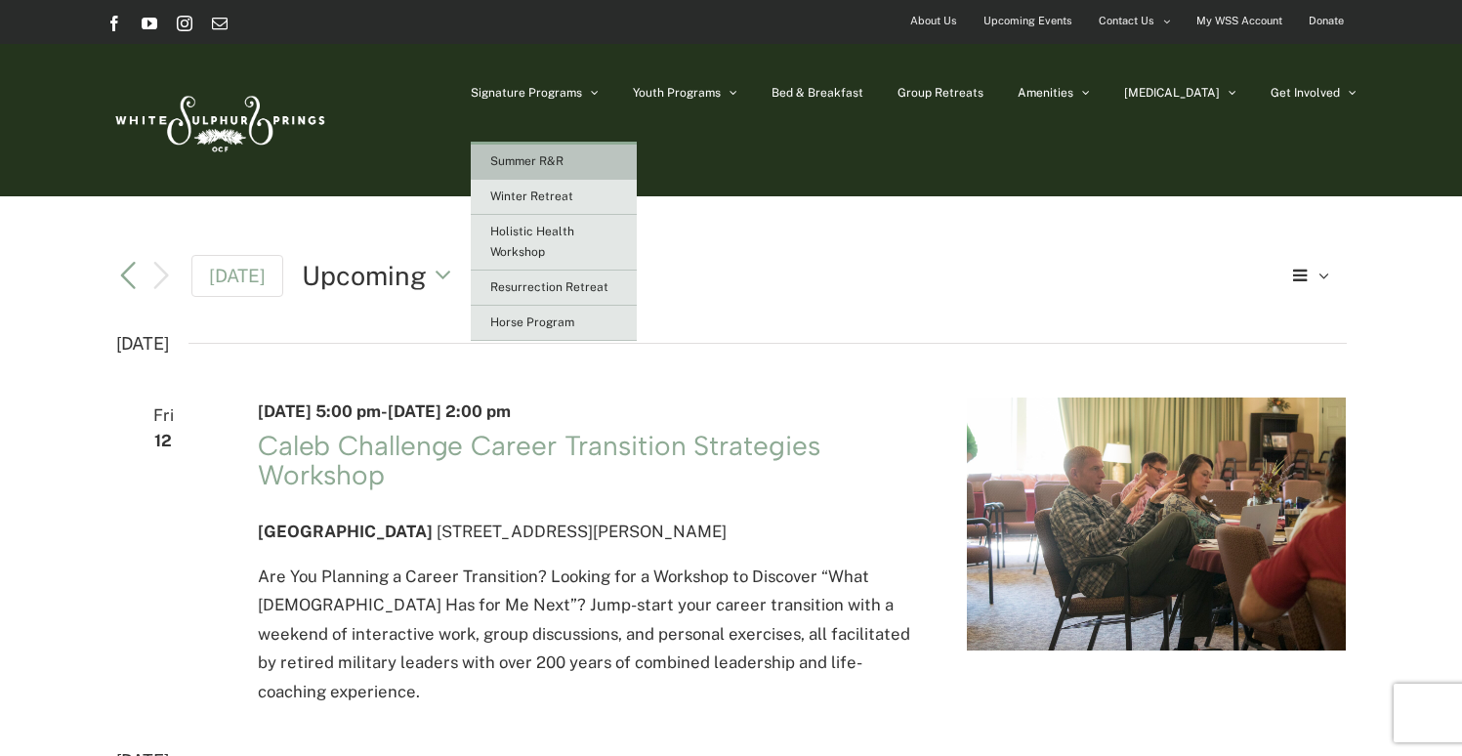 The image size is (1462, 756). Describe the element at coordinates (934, 21) in the screenshot. I see `span: About Us` at that location.